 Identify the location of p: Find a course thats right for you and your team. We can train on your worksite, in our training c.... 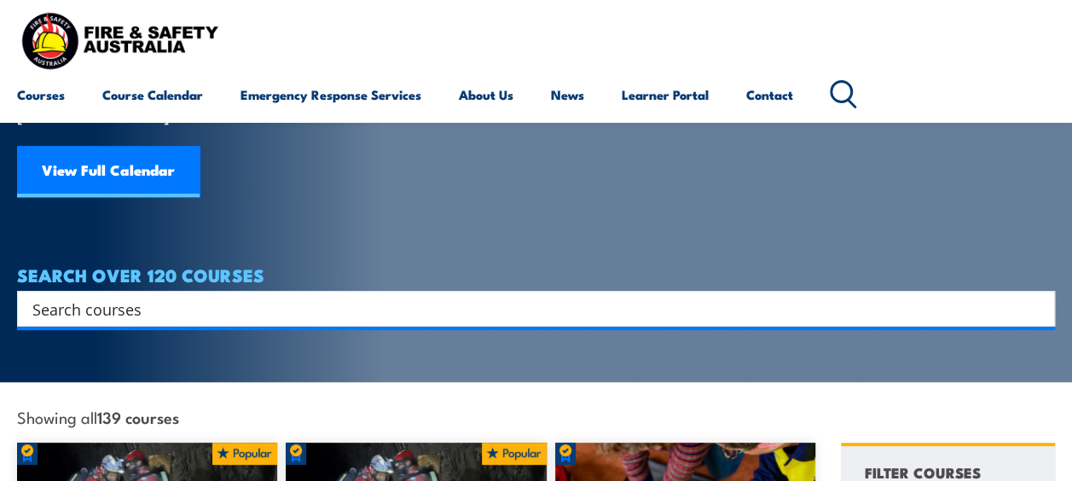
(172, 84).